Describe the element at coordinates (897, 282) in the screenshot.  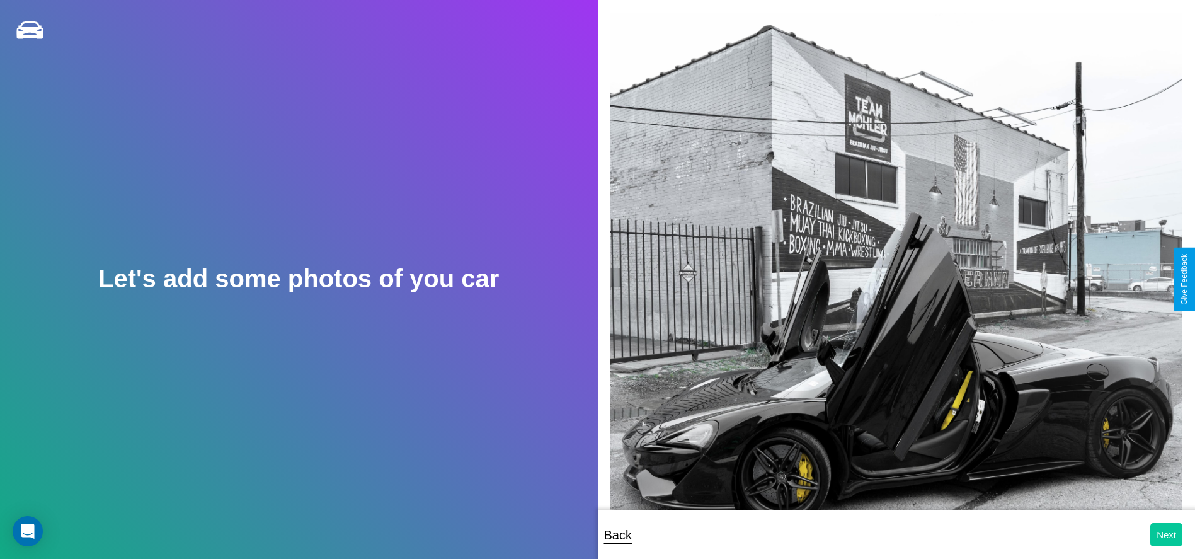
I see `img: posted` at that location.